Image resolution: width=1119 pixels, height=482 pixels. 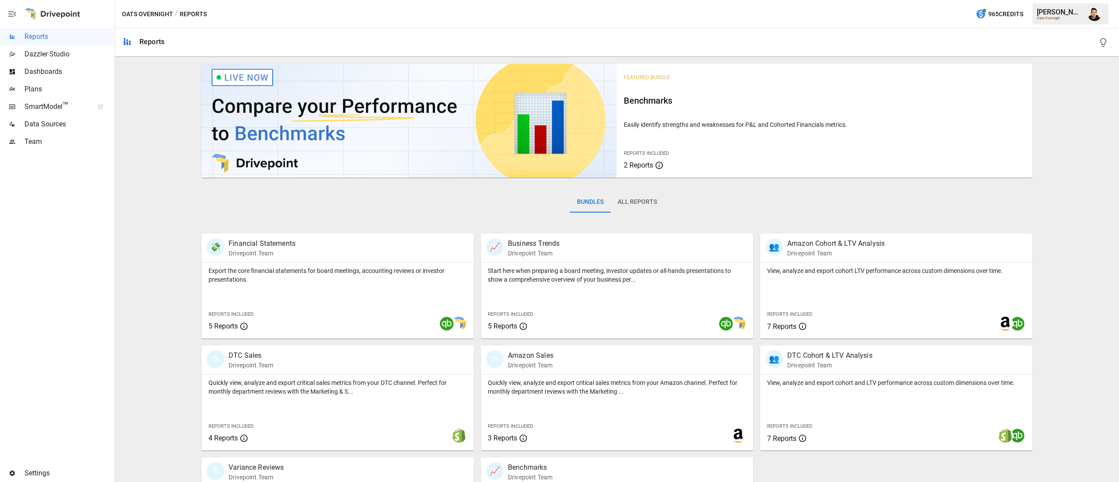 What do you see at coordinates (69, 54) in the screenshot?
I see `span: Dazzler Studio` at bounding box center [69, 54].